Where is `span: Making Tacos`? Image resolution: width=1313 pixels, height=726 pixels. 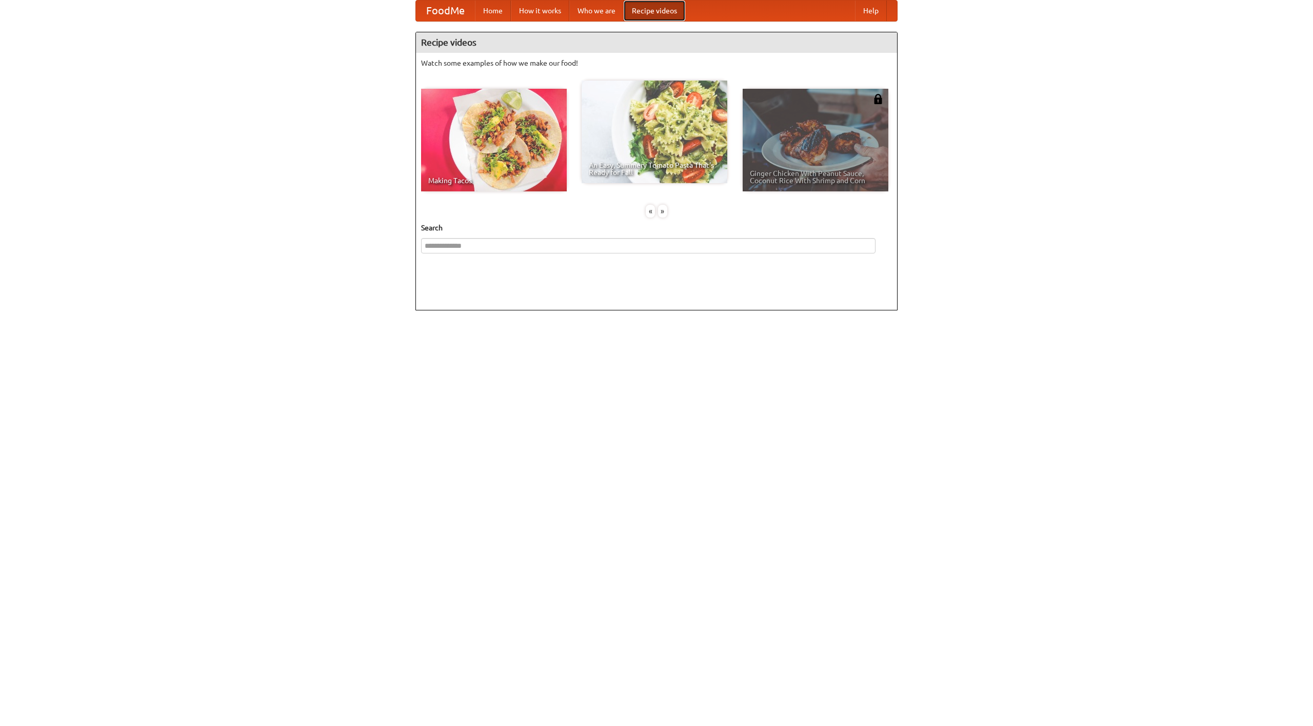 span: Making Tacos is located at coordinates (494, 181).